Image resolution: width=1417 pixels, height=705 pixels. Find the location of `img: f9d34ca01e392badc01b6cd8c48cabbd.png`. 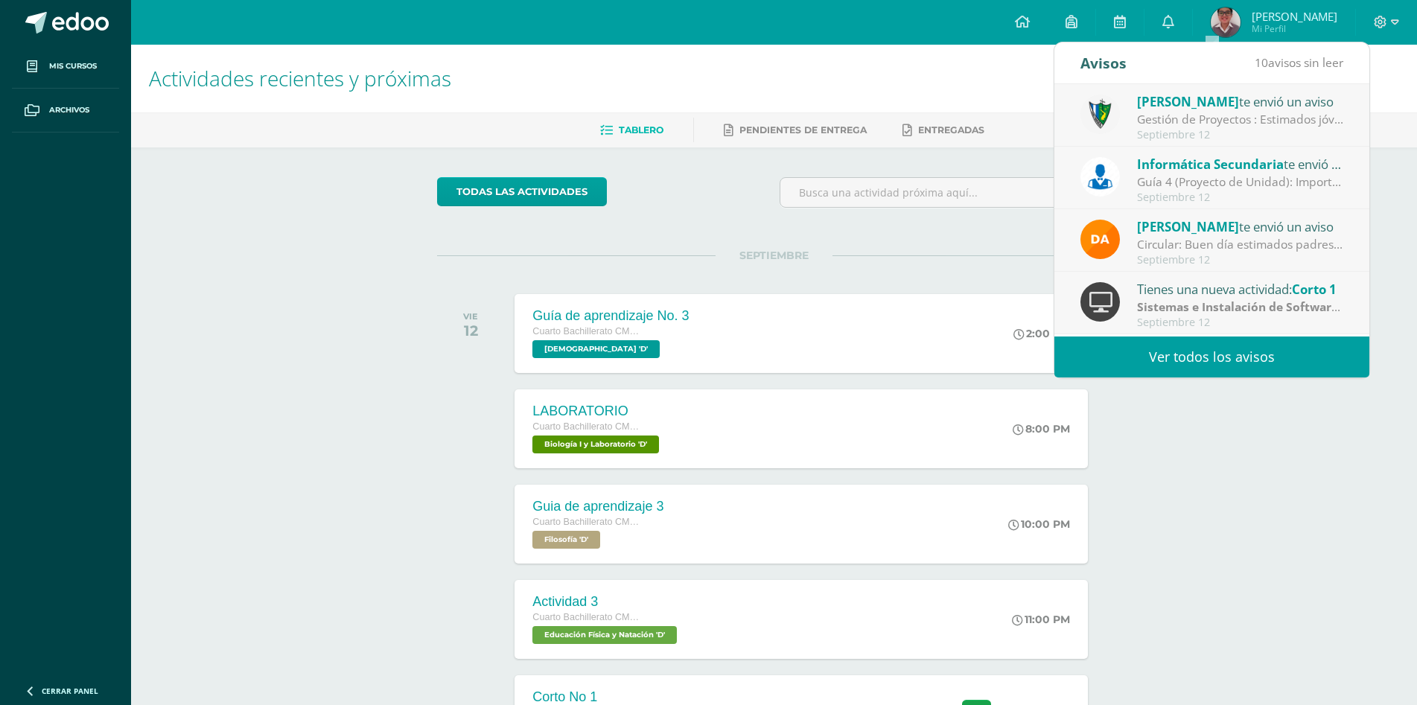

img: f9d34ca01e392badc01b6cd8c48cabbd.png is located at coordinates (1100, 239).